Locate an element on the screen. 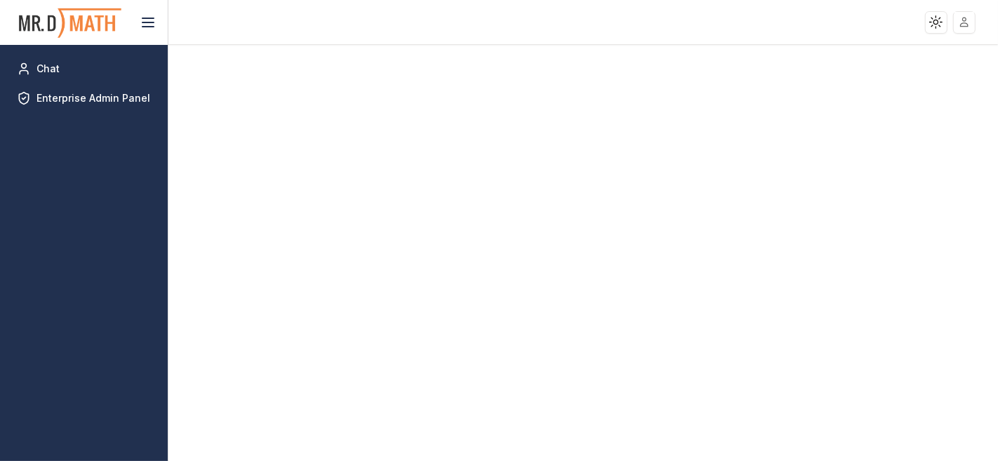 Image resolution: width=998 pixels, height=461 pixels. span: Enterprise Admin Panel is located at coordinates (93, 98).